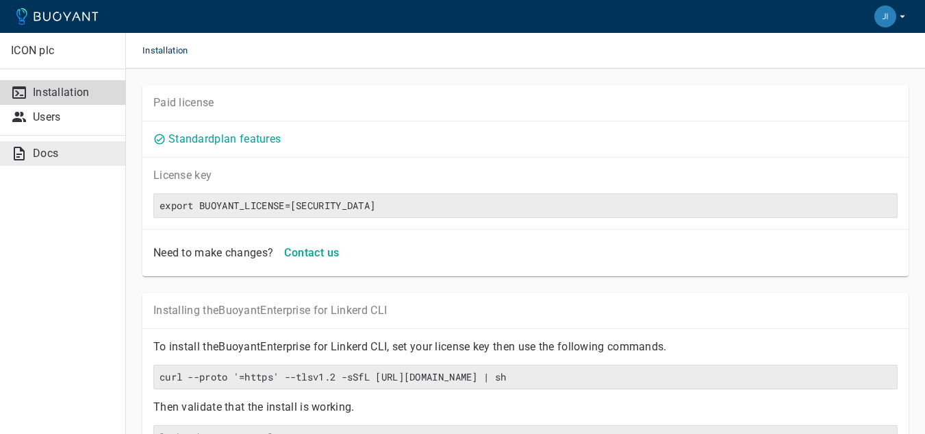 This screenshot has height=434, width=925. I want to click on p: Paid license, so click(525, 103).